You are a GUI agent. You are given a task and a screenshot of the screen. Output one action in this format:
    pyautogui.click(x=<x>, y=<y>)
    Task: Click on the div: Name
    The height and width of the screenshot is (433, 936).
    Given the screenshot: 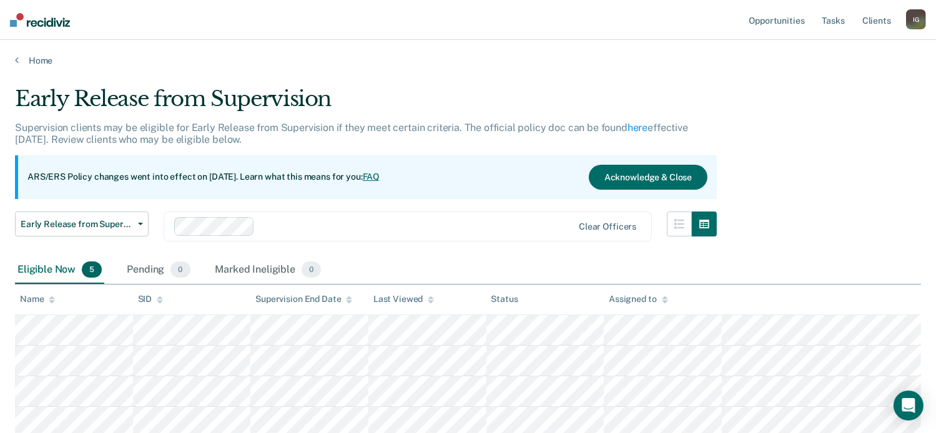 What is the action you would take?
    pyautogui.click(x=37, y=299)
    